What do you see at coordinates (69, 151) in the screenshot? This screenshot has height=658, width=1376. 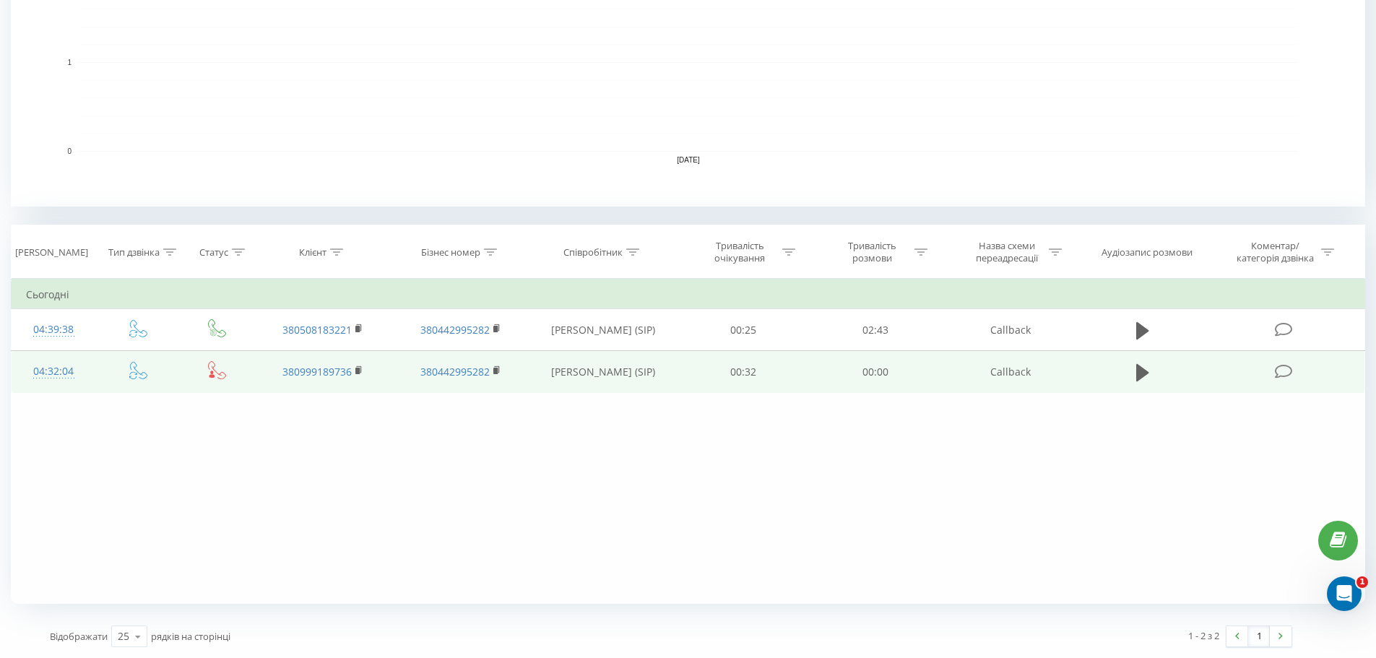 I see `text: 0` at bounding box center [69, 151].